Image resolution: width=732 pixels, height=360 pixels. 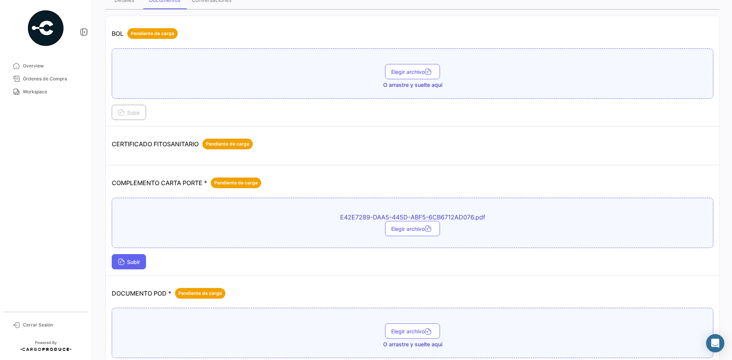 What do you see at coordinates (144, 34) in the screenshot?
I see `p: BOL` at bounding box center [144, 34].